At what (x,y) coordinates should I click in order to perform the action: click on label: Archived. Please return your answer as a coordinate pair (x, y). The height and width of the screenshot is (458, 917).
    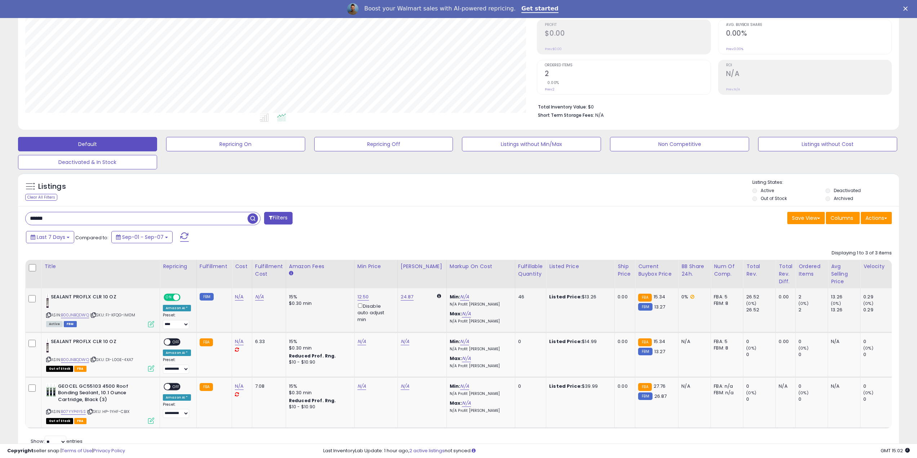
    Looking at the image, I should click on (843, 198).